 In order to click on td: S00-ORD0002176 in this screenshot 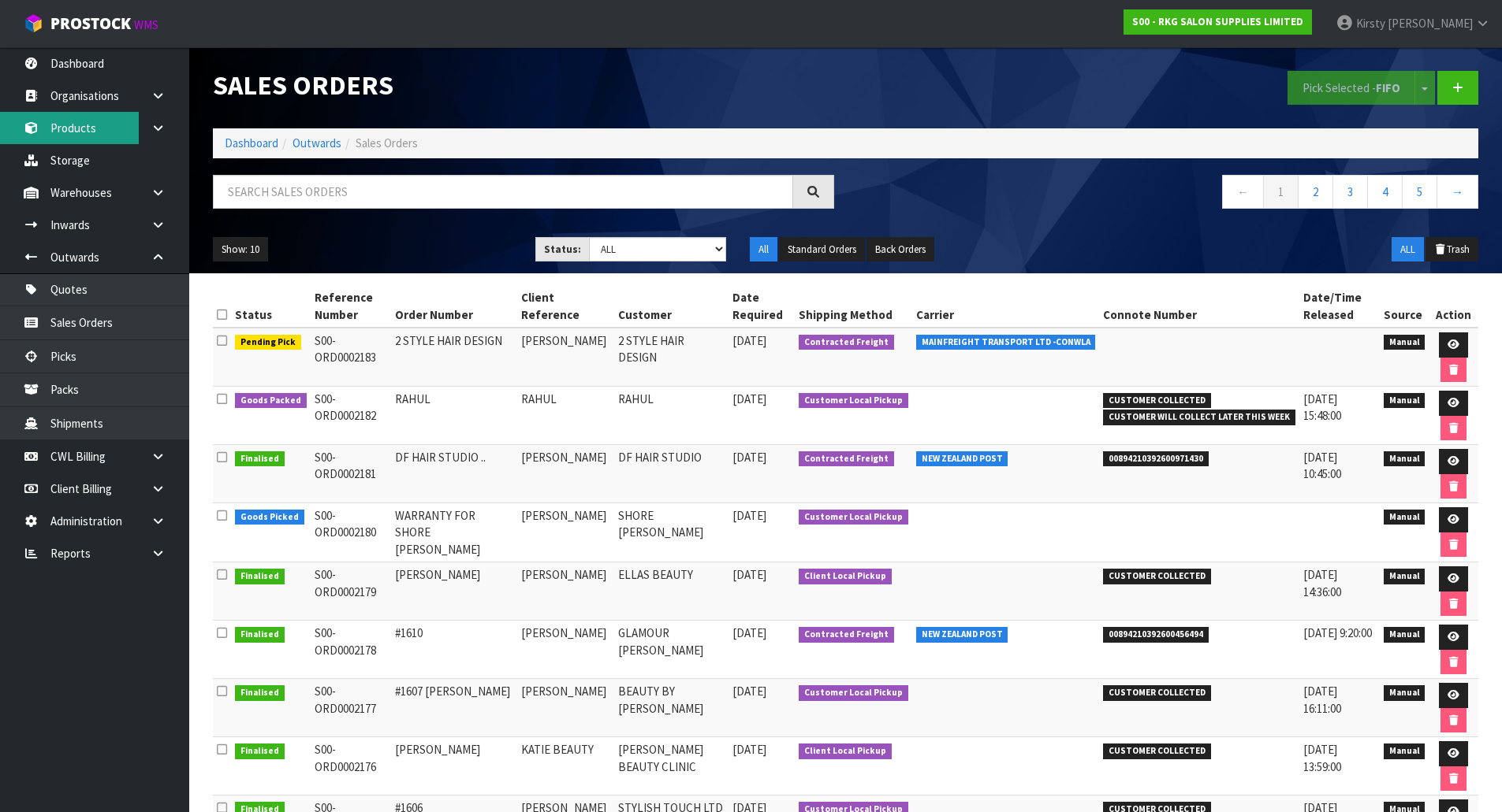, I will do `click(351, 767)`.